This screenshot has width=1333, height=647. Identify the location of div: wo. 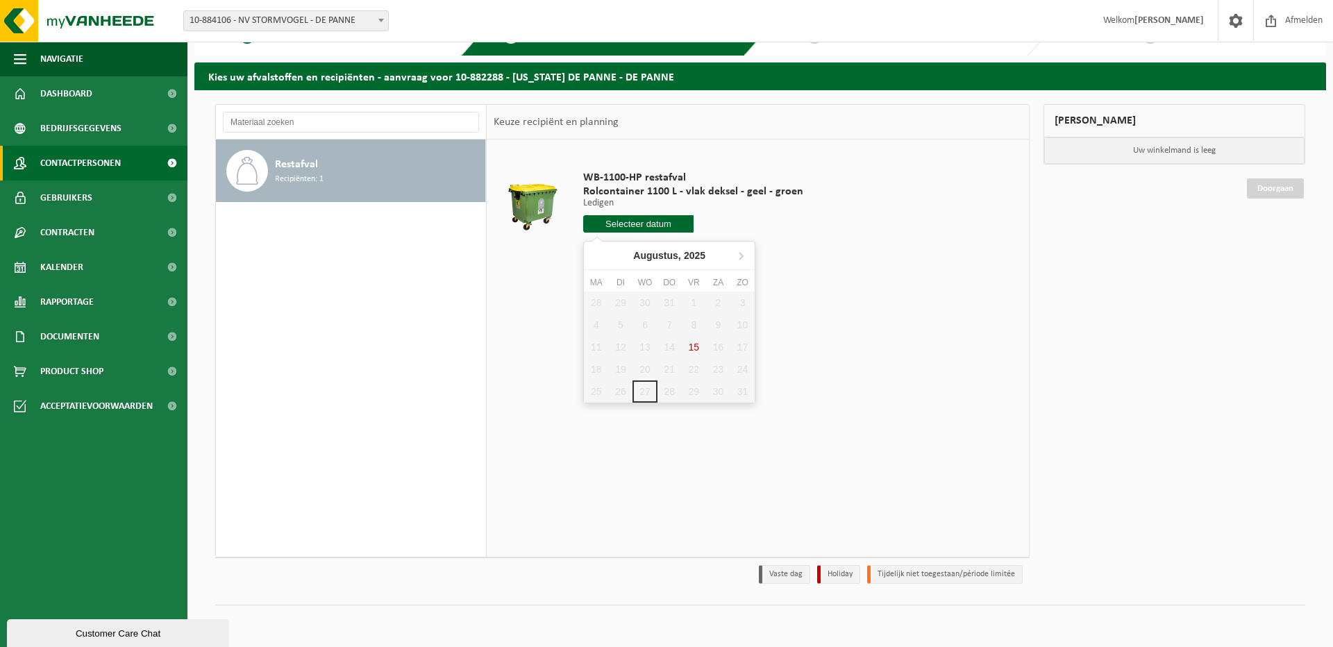
(644, 283).